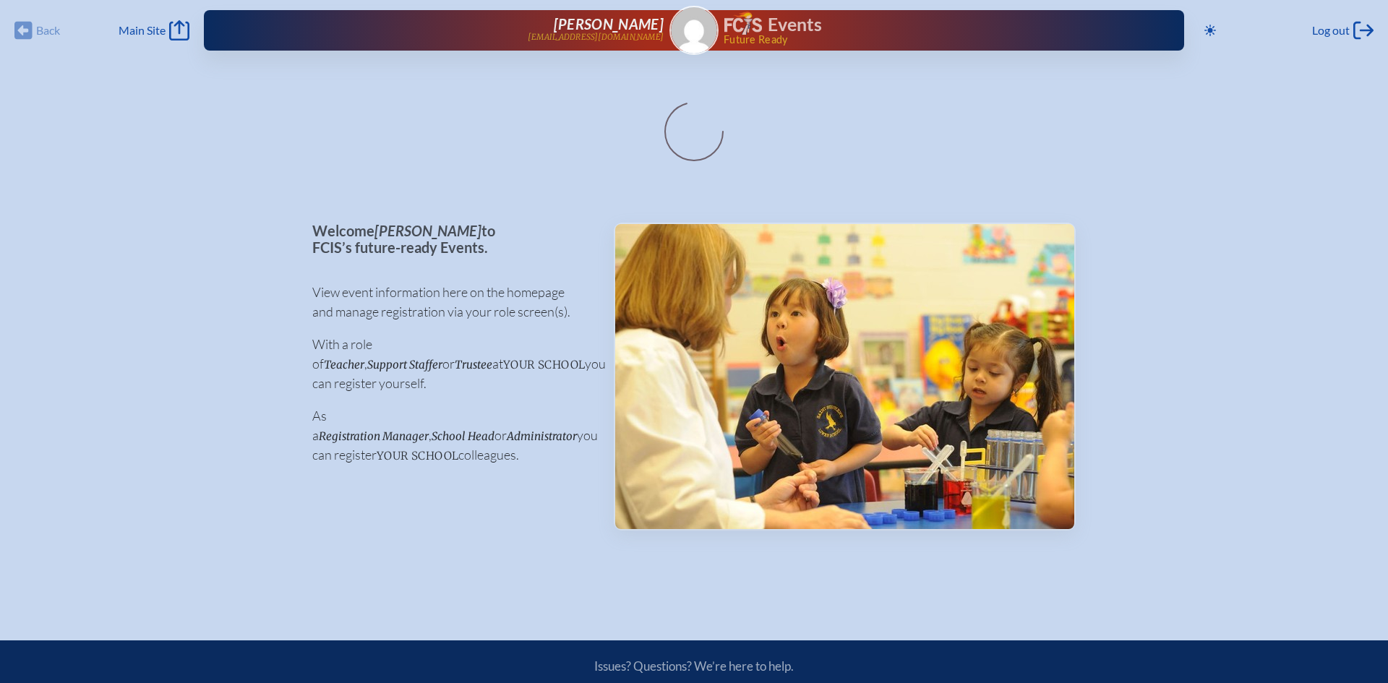 Image resolution: width=1388 pixels, height=683 pixels. What do you see at coordinates (463, 436) in the screenshot?
I see `span: School Head` at bounding box center [463, 436].